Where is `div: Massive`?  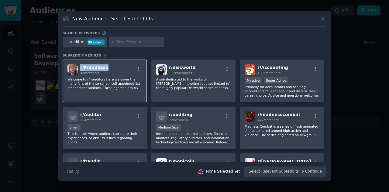
div: Massive is located at coordinates (253, 80).